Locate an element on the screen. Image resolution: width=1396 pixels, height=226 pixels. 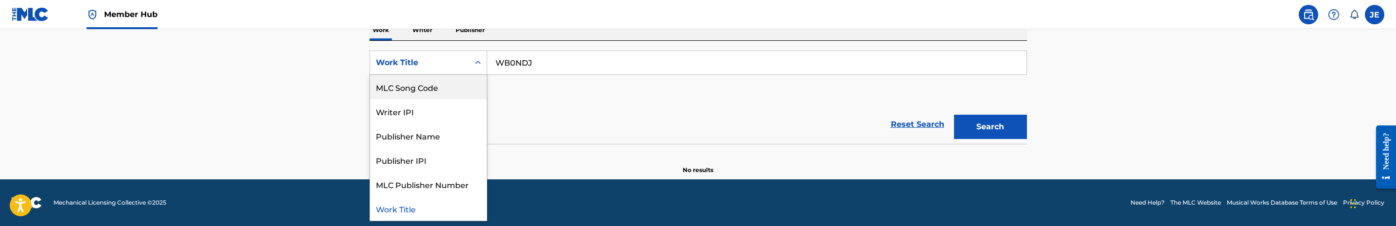
a: Public Search is located at coordinates (1309, 15).